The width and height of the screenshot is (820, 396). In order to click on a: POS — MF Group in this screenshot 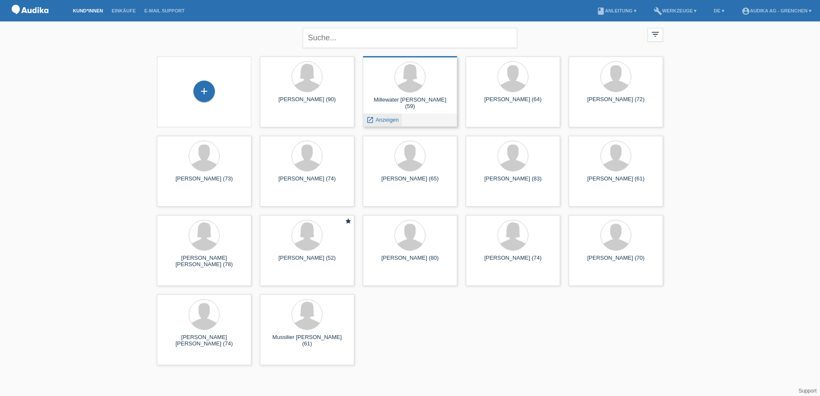, I will do `click(30, 20)`.